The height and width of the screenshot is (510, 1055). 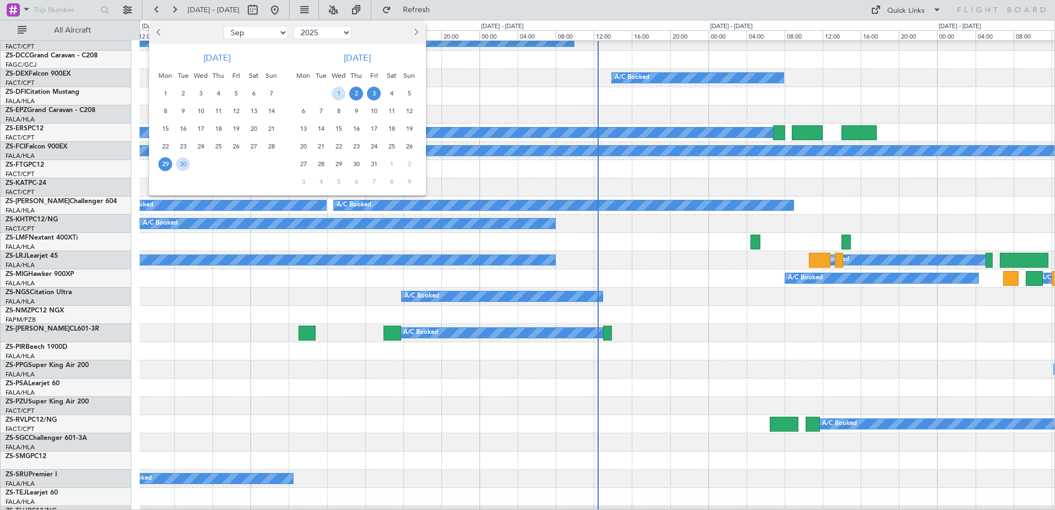 I want to click on div: 16-10-2025, so click(x=356, y=129).